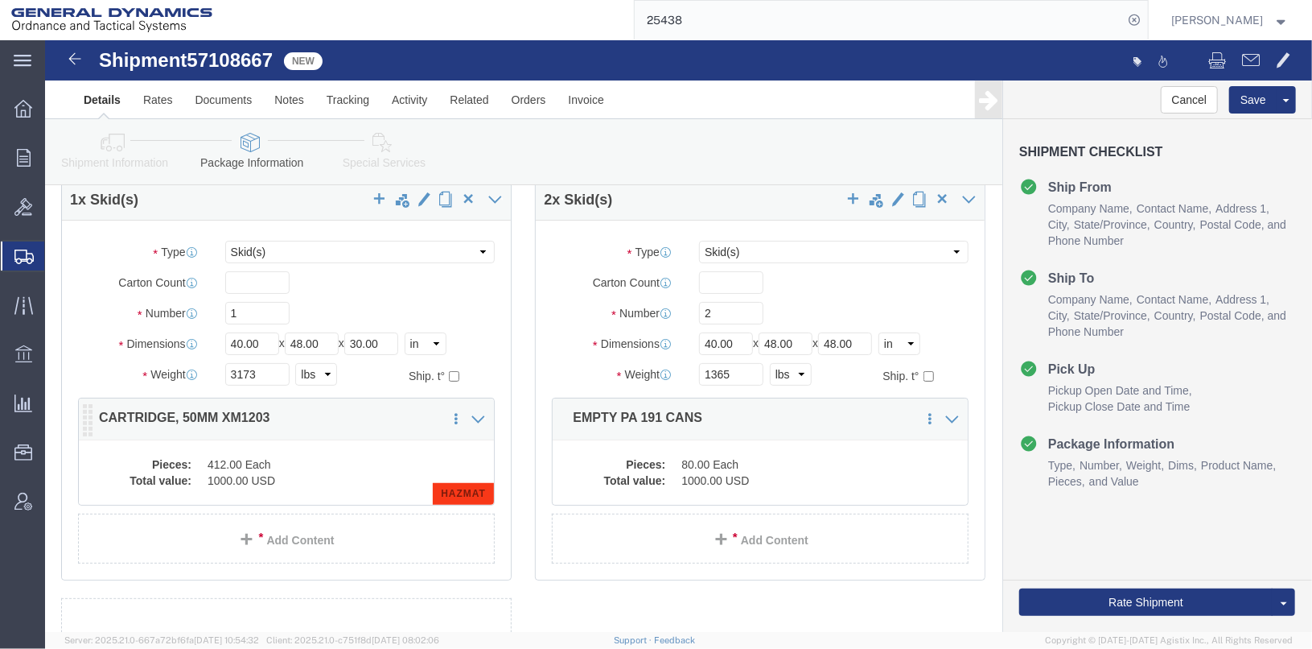  Describe the element at coordinates (112, 20) in the screenshot. I see `img: logo` at that location.